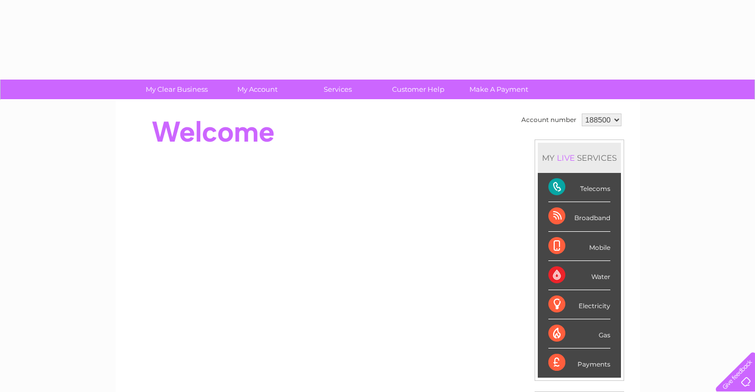  Describe the element at coordinates (418, 89) in the screenshot. I see `a: Customer Help` at that location.